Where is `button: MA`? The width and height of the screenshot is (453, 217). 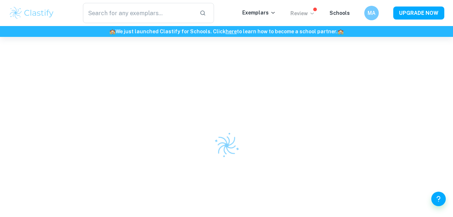
button: MA is located at coordinates (371, 13).